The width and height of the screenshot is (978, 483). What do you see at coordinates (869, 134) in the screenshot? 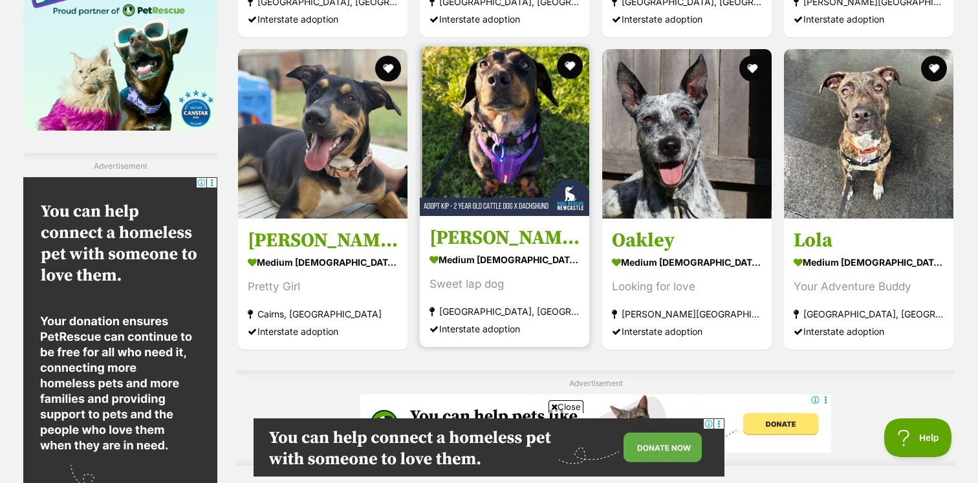
I see `img: Lola - Staffordshire Bull Terrier Dog` at bounding box center [869, 134].